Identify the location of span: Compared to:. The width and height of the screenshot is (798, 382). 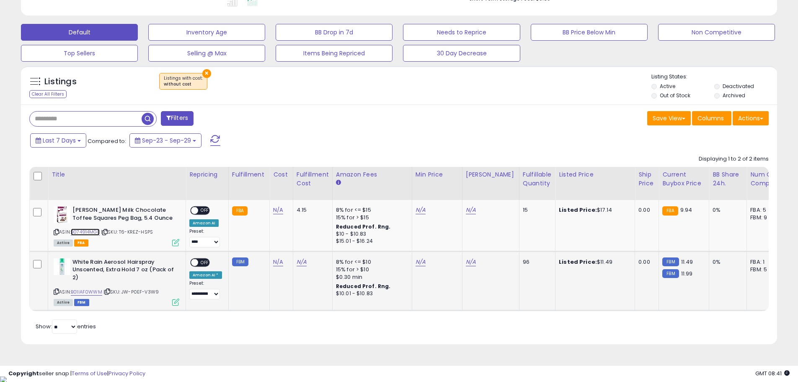
(107, 141).